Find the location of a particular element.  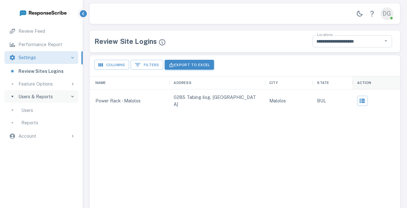

label: Locations is located at coordinates (324, 35).